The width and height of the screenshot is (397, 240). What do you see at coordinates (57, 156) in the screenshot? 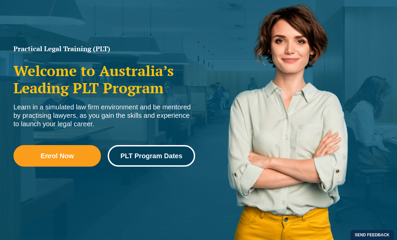
I see `a: Enrol Now` at bounding box center [57, 156].